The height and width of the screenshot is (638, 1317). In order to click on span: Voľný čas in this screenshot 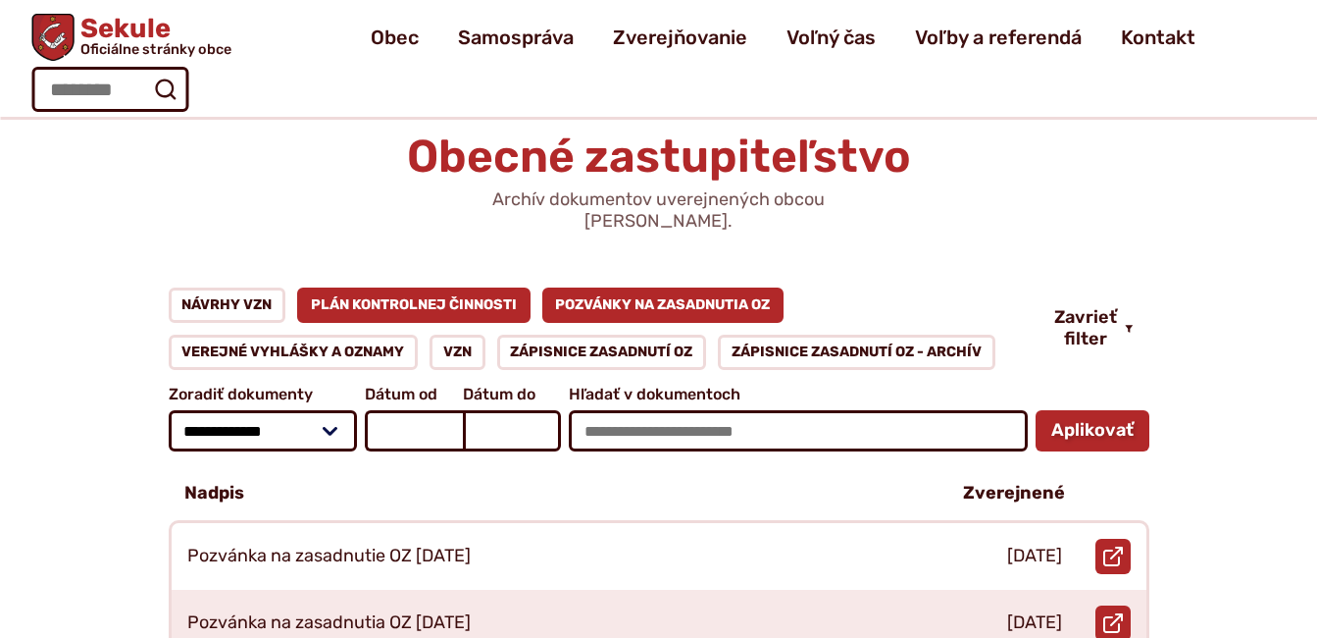, I will do `click(831, 37)`.